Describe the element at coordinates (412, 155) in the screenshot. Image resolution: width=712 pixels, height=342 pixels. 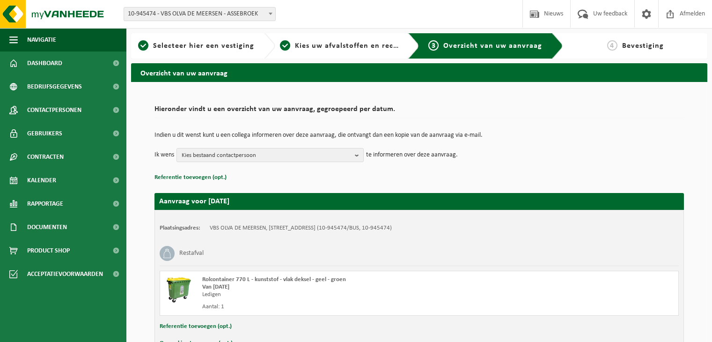
I see `p: te informeren over deze aanvraag.` at that location.